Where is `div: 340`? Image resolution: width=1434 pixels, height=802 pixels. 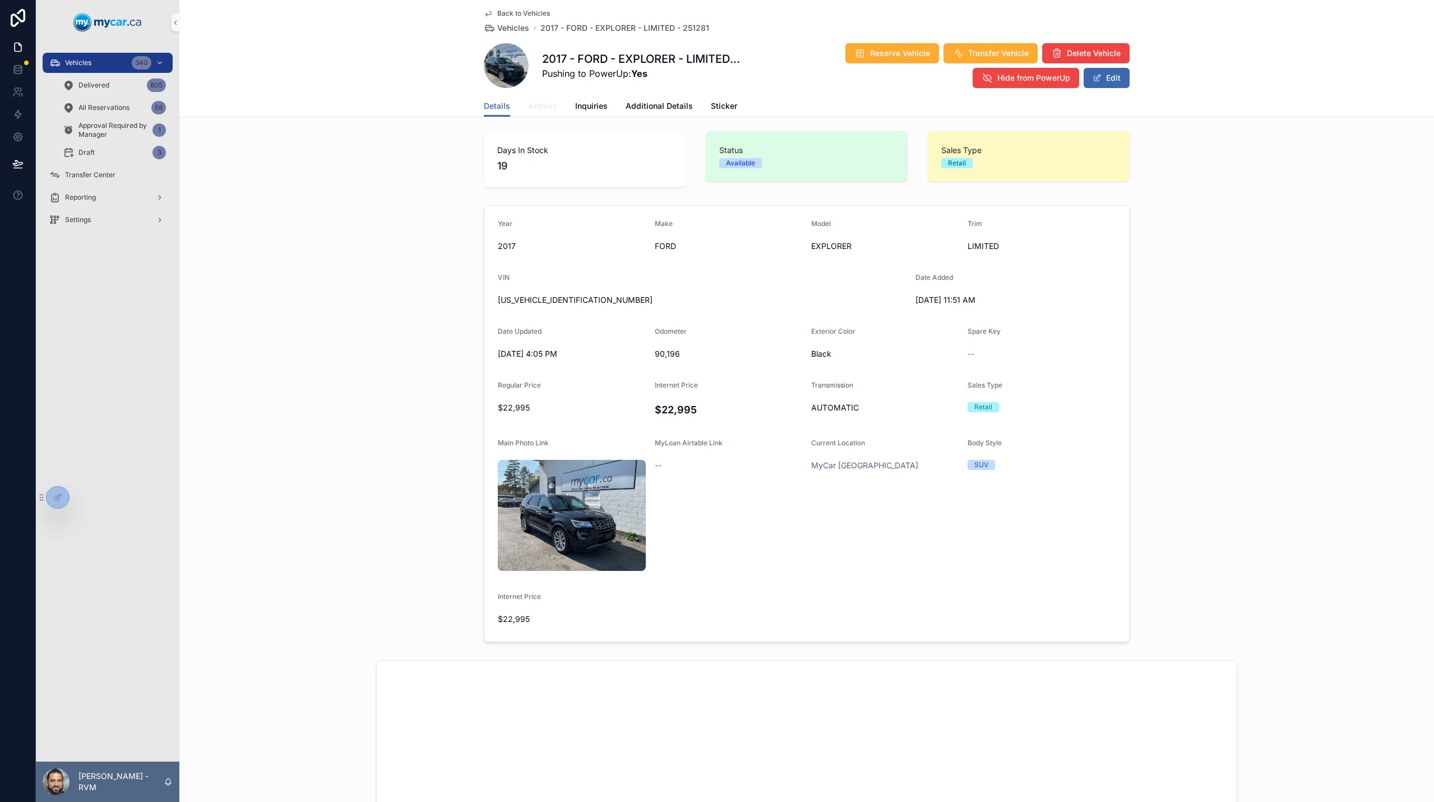 div: 340 is located at coordinates (141, 63).